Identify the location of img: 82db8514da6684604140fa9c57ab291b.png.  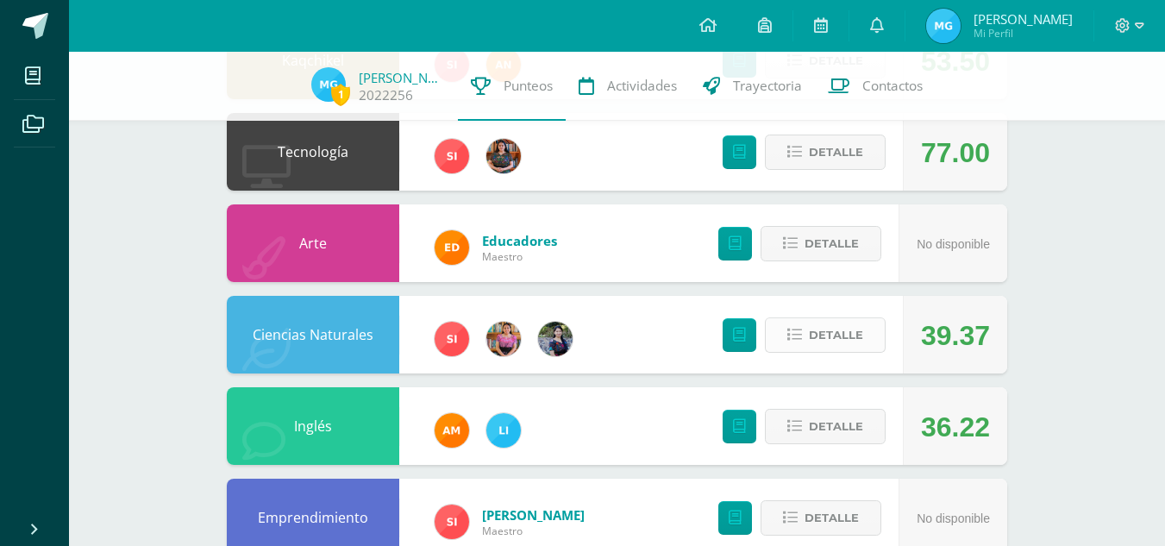
(504, 430).